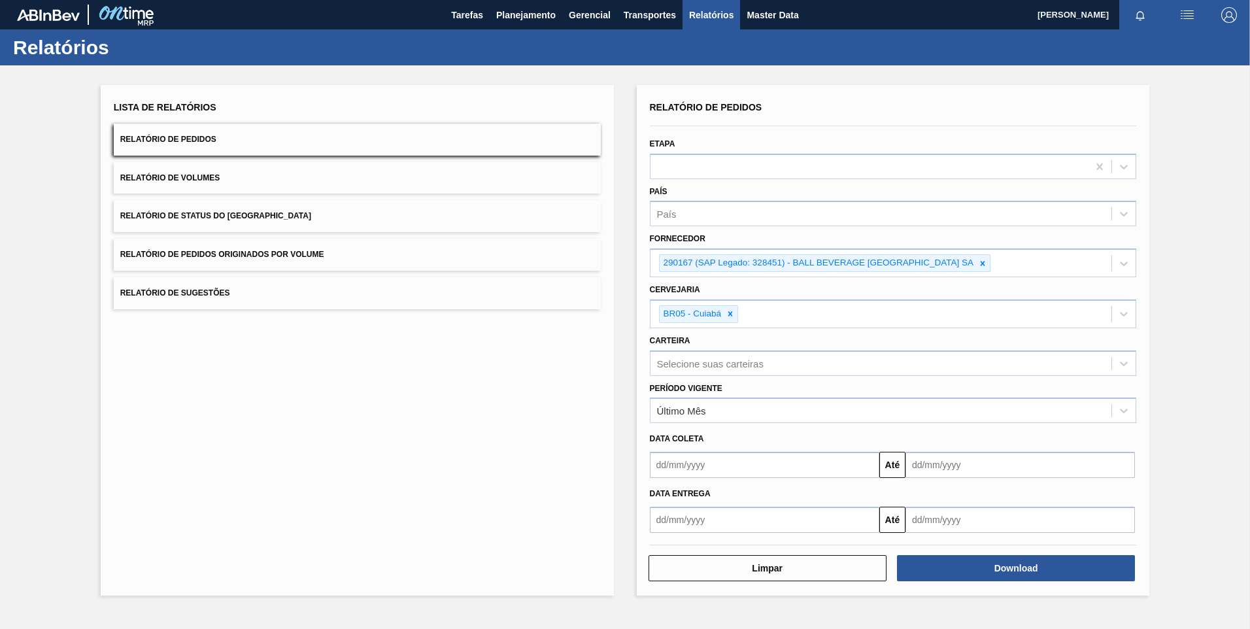 This screenshot has width=1250, height=629. What do you see at coordinates (710, 363) in the screenshot?
I see `div: Selecione suas carteiras` at bounding box center [710, 363].